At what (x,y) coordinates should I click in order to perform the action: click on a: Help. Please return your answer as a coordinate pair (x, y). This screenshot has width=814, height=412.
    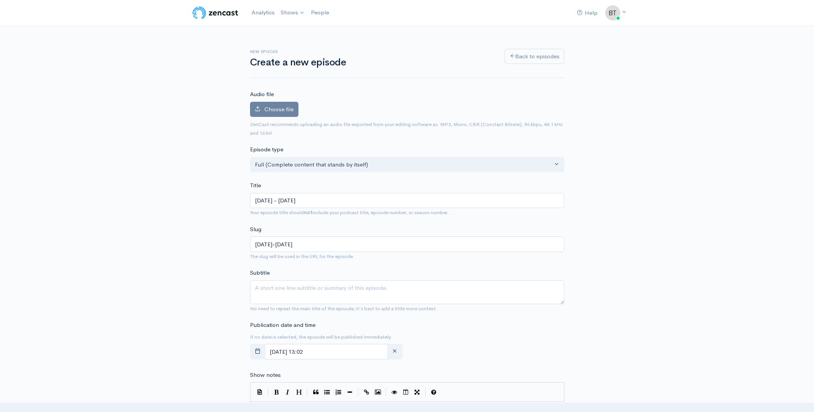
    Looking at the image, I should click on (587, 13).